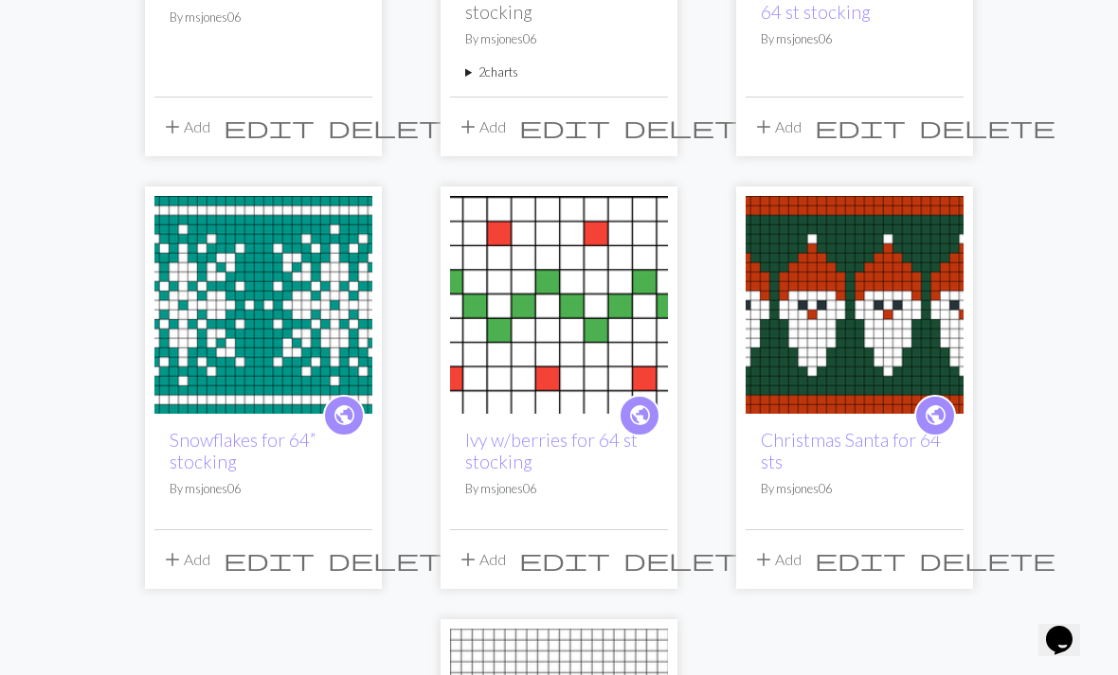 This screenshot has width=1118, height=675. Describe the element at coordinates (854, 305) in the screenshot. I see `img: Christmas Santa for 64 sts` at that location.